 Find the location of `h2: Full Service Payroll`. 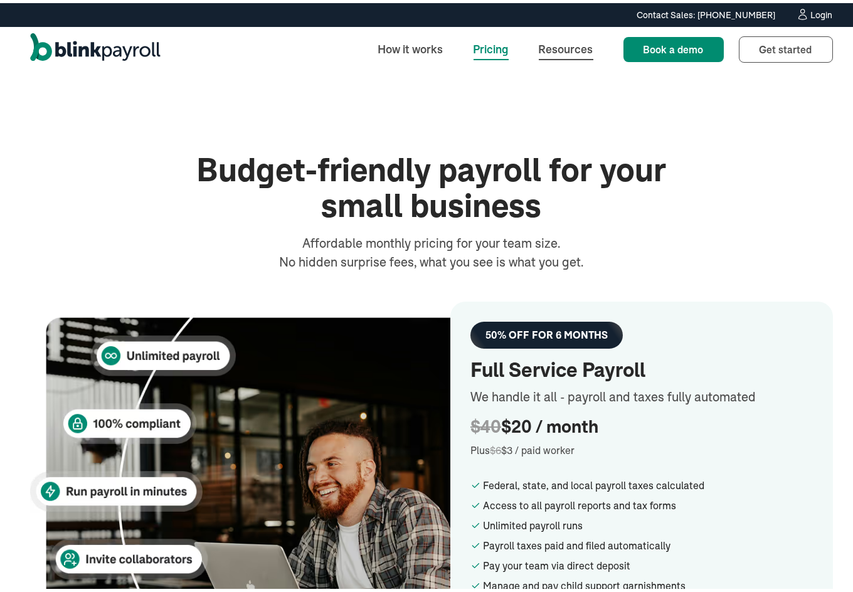

h2: Full Service Payroll is located at coordinates (642, 368).